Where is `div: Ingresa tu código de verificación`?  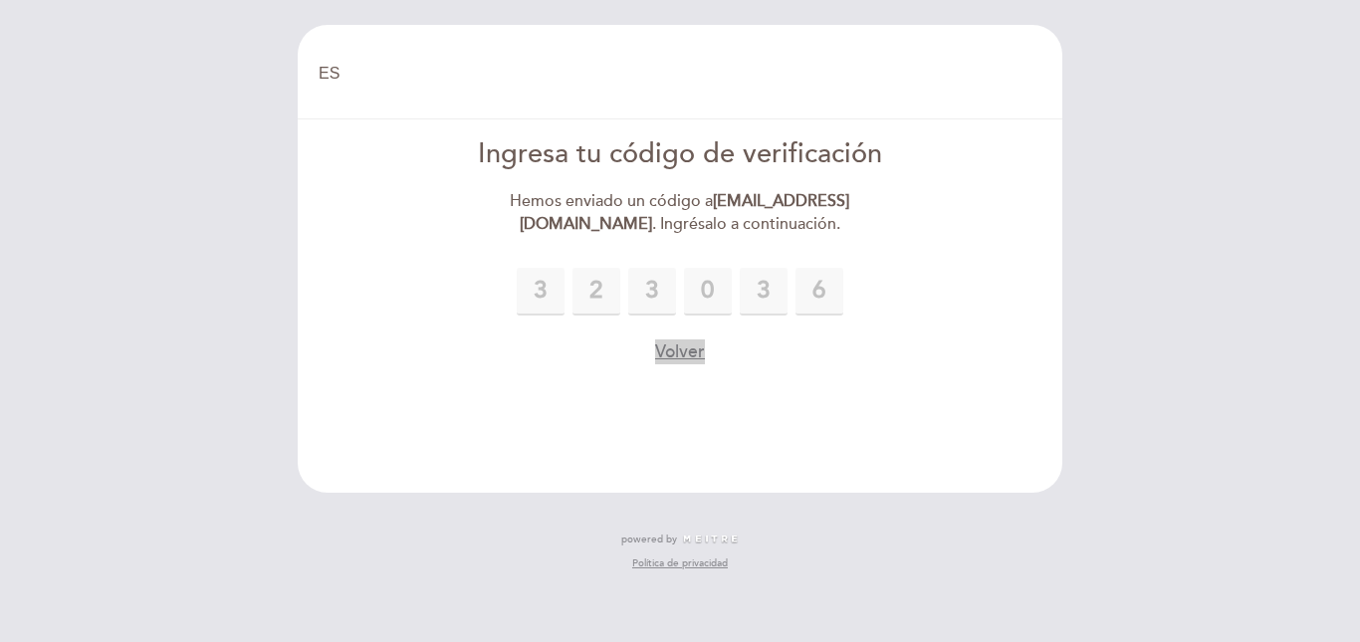
div: Ingresa tu código de verificación is located at coordinates (680, 154).